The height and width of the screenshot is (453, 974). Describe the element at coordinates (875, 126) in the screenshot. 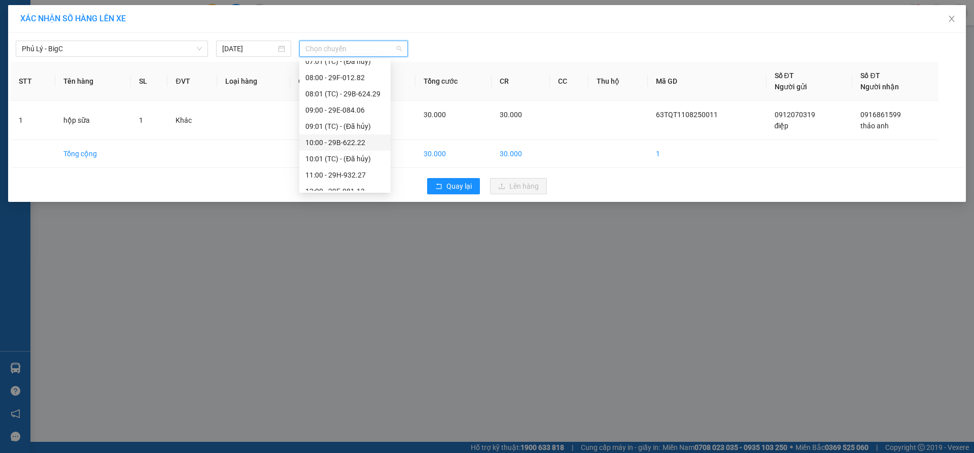

I see `span: thảo anh` at that location.